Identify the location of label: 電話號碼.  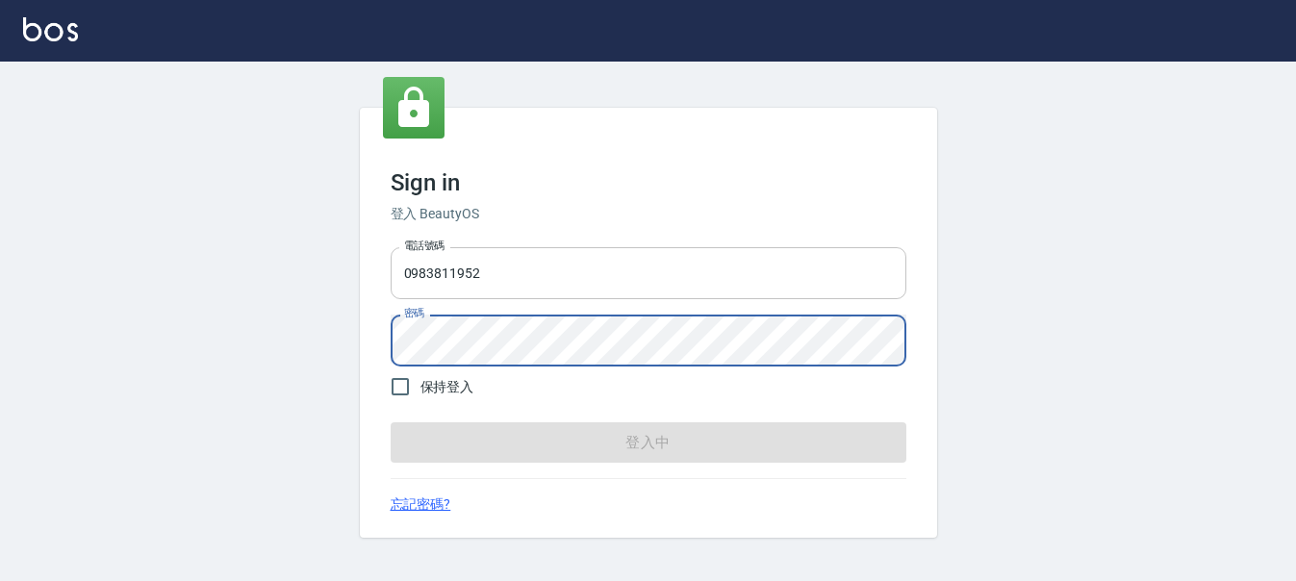
(424, 245).